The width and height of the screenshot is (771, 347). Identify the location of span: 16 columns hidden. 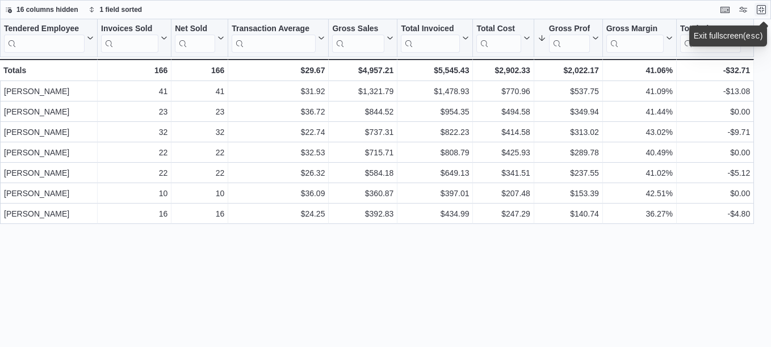
(47, 10).